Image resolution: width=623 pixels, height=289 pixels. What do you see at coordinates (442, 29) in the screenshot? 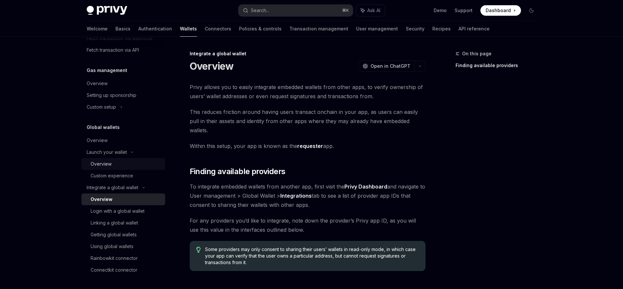
I see `a: Recipes` at bounding box center [442, 29].